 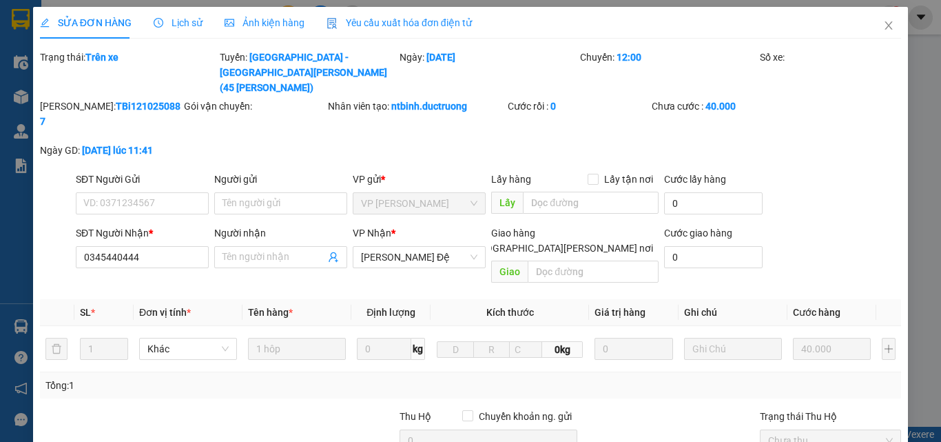 What do you see at coordinates (511, 179) in the screenshot?
I see `span: Lấy hàng` at bounding box center [511, 179].